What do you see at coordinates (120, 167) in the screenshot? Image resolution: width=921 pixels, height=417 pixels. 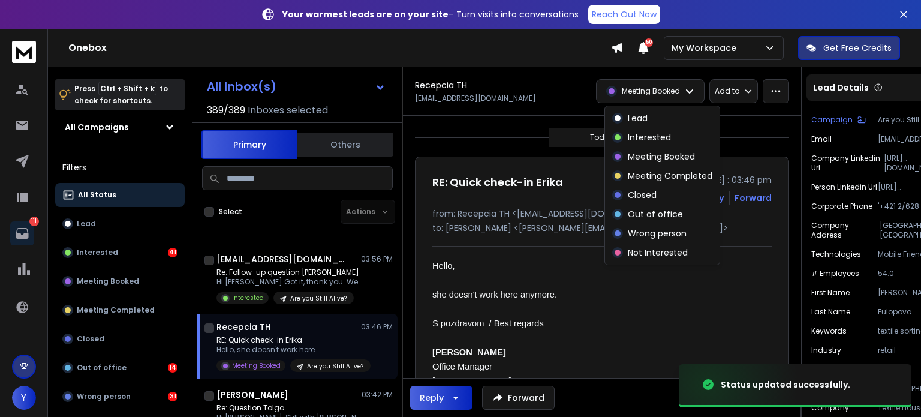 I see `h3: Filters` at bounding box center [120, 167].